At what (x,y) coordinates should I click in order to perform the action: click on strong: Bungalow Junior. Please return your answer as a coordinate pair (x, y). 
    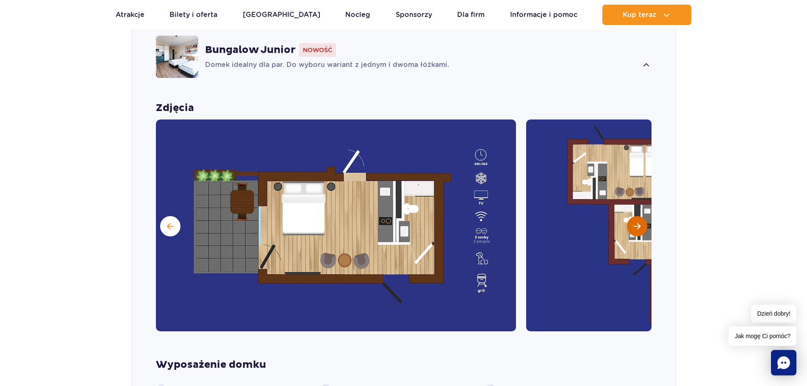
    Looking at the image, I should click on (250, 50).